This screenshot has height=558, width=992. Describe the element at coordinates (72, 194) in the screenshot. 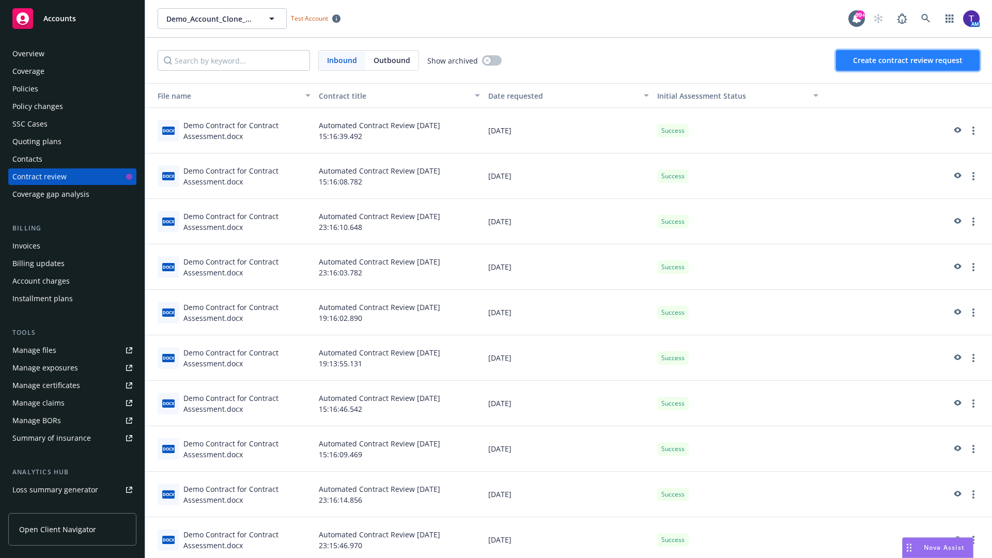

I see `a: Coverage gap analysis` at that location.